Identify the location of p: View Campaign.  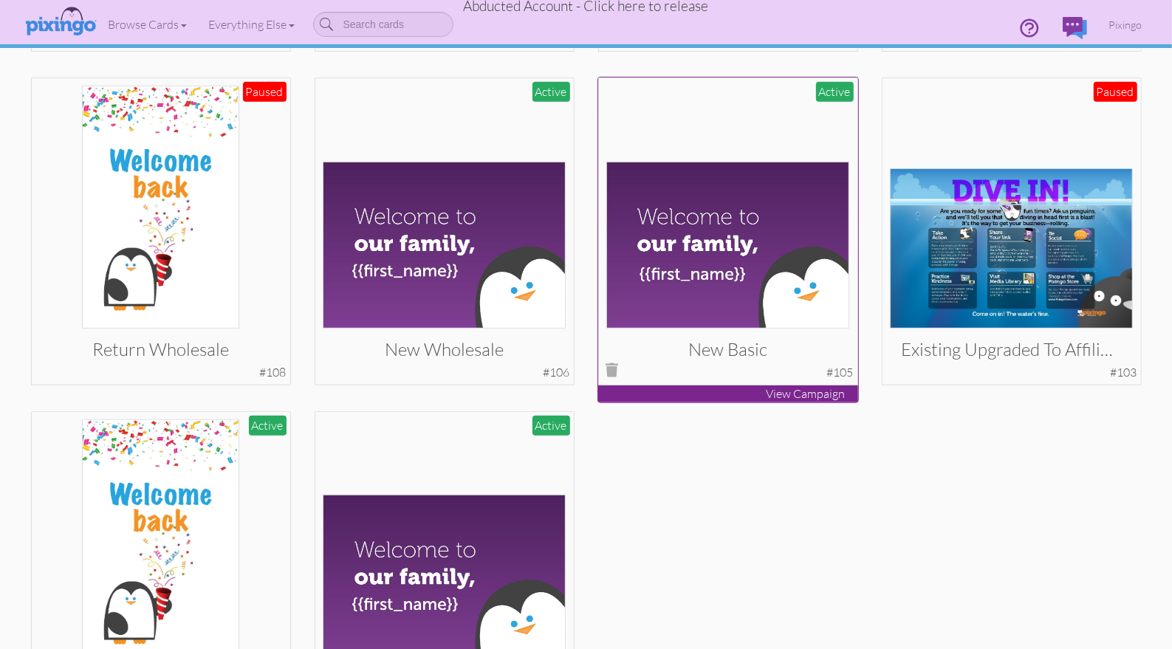
(728, 394).